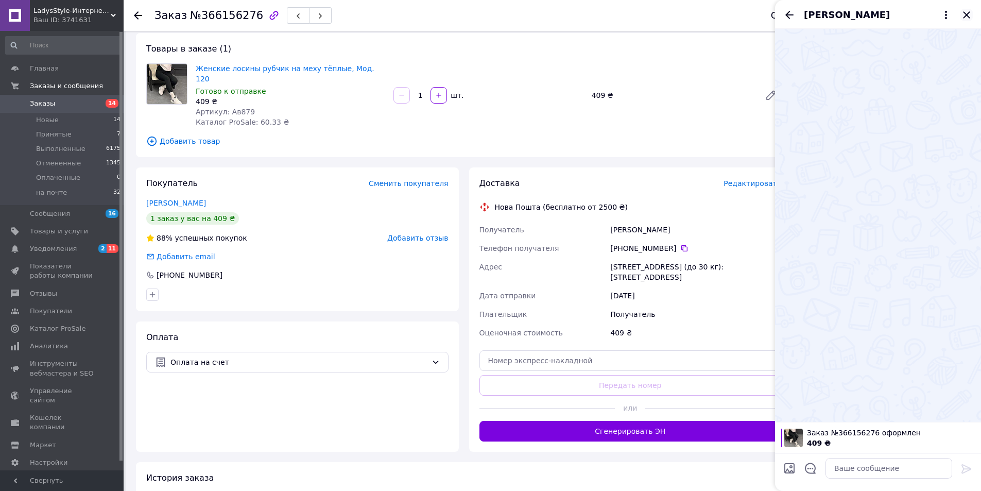  I want to click on span: Телефон получателя, so click(519, 248).